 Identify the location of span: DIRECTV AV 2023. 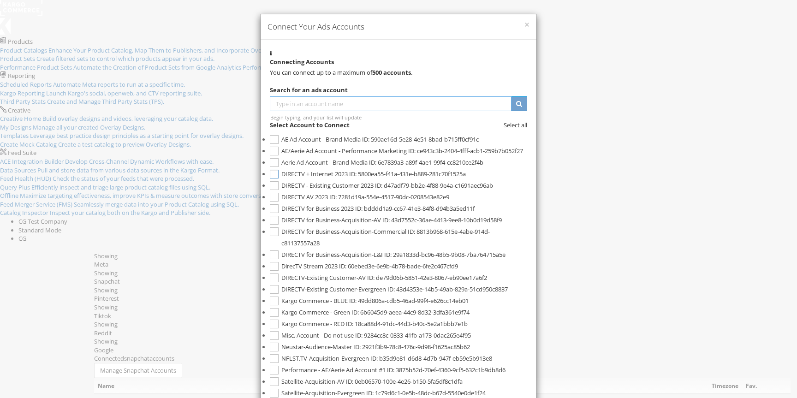
(305, 197).